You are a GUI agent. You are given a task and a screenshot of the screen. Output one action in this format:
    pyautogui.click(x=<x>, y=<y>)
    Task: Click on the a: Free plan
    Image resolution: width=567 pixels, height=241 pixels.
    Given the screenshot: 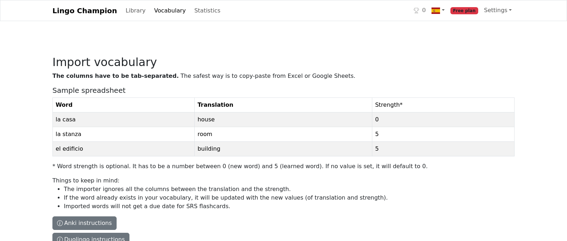 What is the action you would take?
    pyautogui.click(x=464, y=10)
    